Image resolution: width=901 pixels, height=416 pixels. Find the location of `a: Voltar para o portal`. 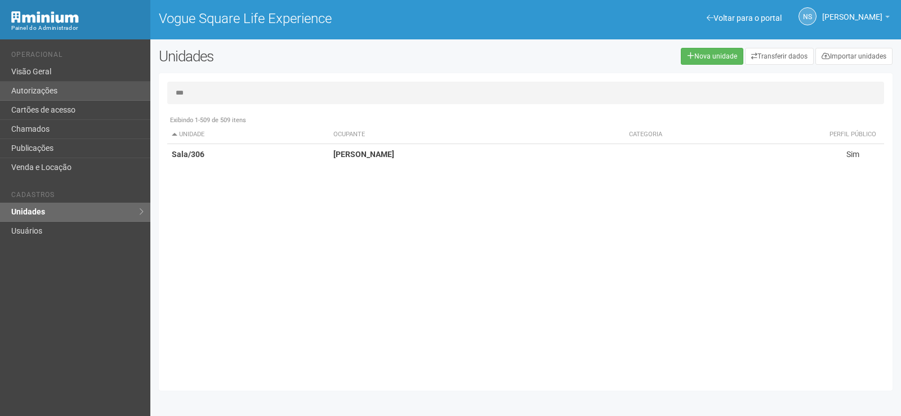

a: Voltar para o portal is located at coordinates (743, 18).